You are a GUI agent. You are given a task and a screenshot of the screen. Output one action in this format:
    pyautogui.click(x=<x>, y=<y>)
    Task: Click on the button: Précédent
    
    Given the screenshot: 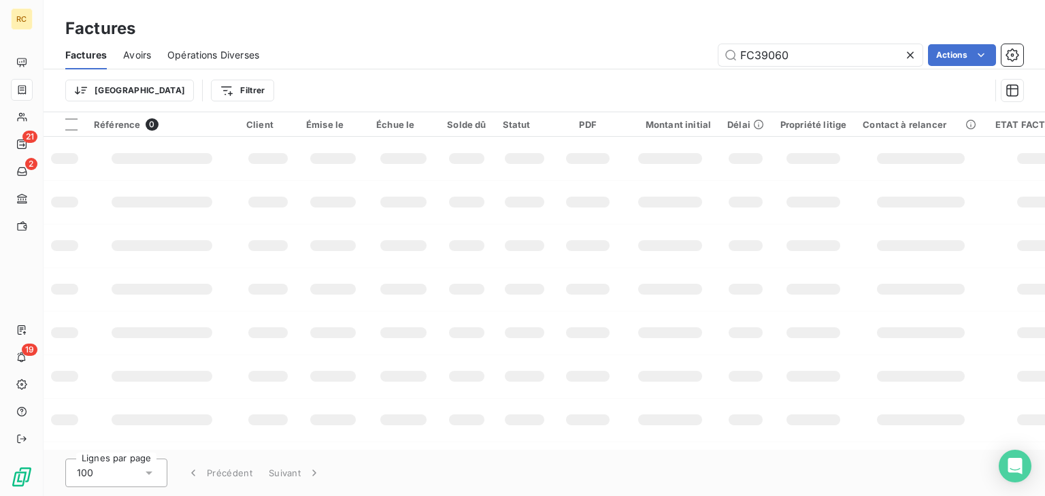 What is the action you would take?
    pyautogui.click(x=219, y=473)
    